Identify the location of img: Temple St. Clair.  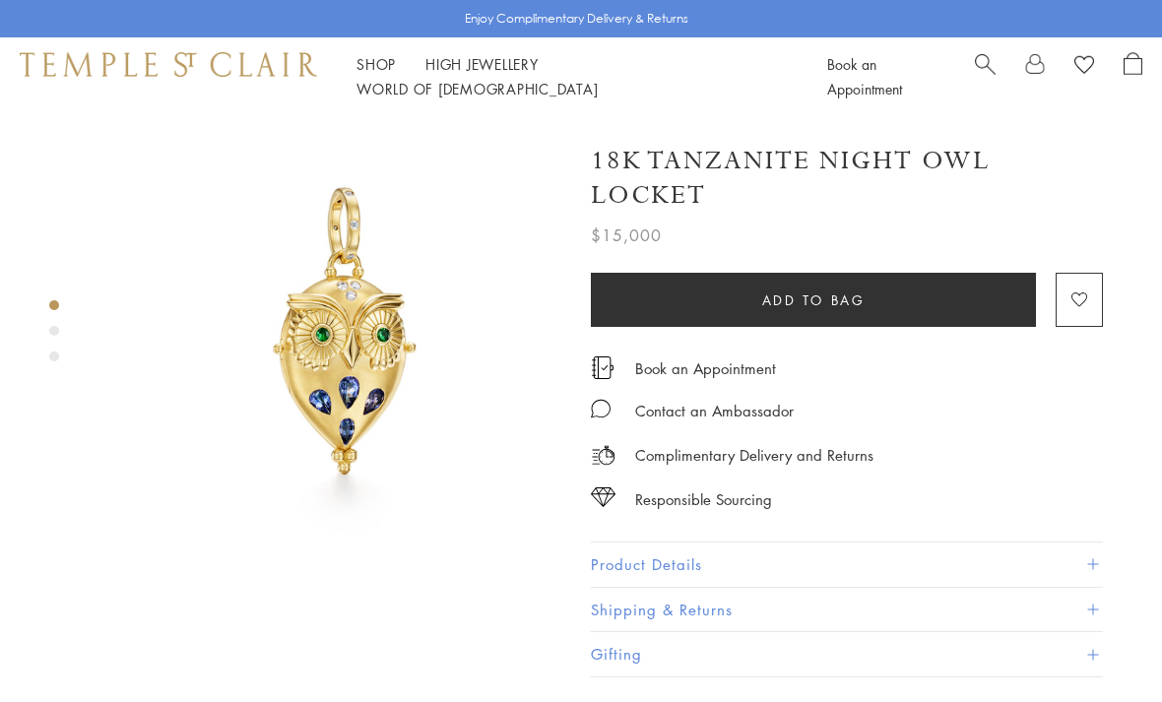
(168, 64).